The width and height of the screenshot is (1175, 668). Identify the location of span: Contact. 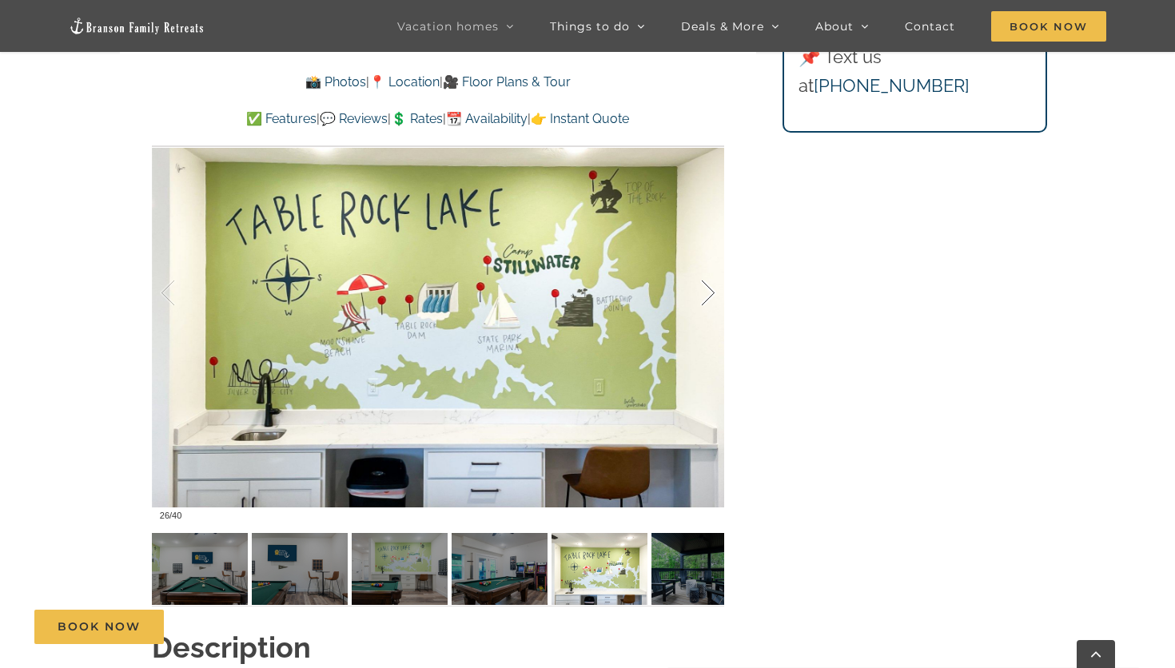
(929, 26).